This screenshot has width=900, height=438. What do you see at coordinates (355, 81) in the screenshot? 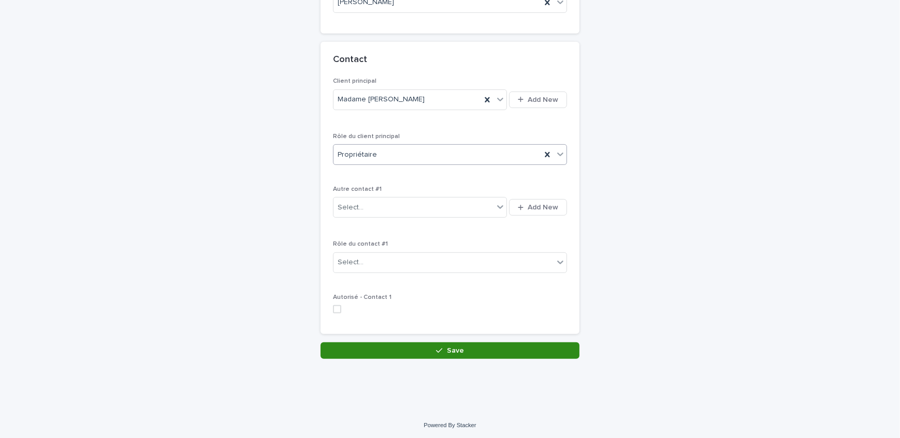
I see `span: Client principal` at bounding box center [355, 81].